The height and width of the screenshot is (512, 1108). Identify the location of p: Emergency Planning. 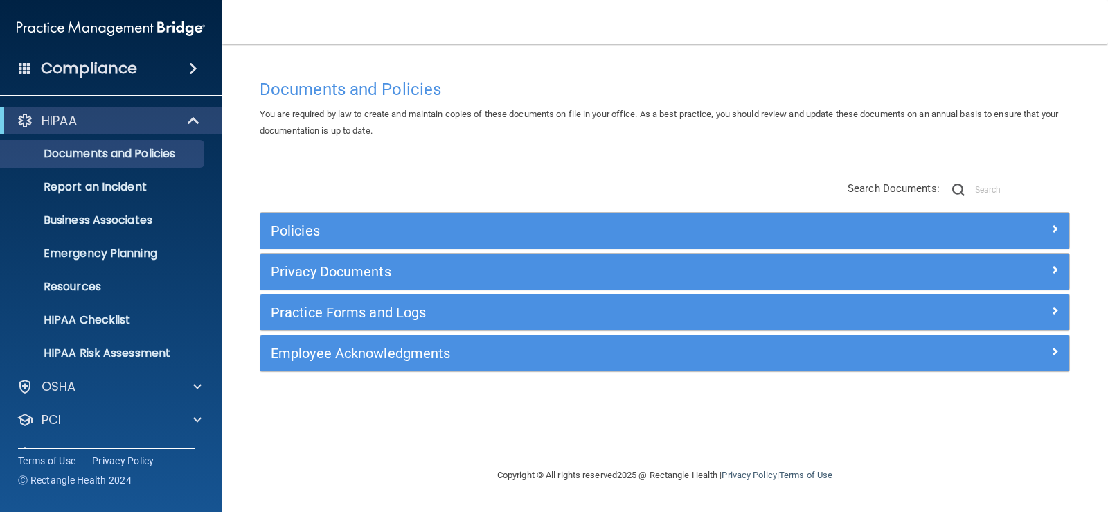
(103, 254).